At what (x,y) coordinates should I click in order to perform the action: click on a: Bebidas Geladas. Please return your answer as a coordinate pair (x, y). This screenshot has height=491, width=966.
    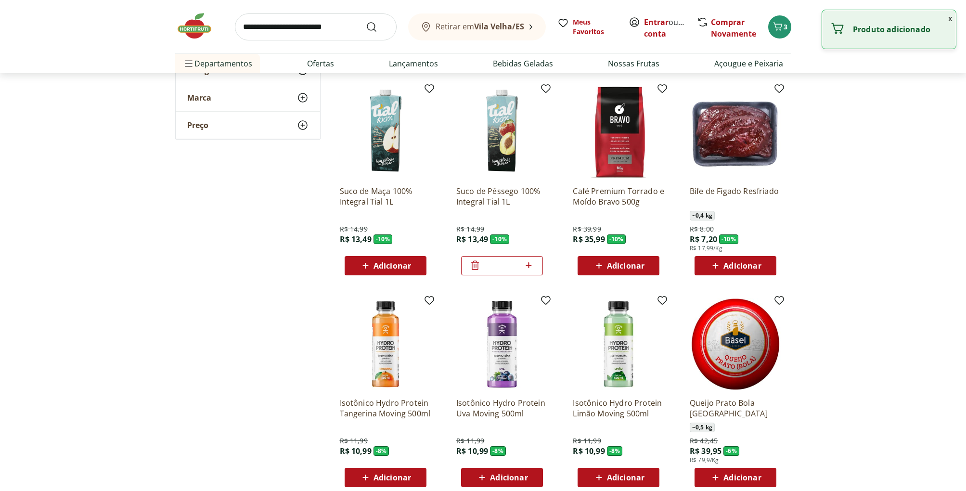
    Looking at the image, I should click on (523, 64).